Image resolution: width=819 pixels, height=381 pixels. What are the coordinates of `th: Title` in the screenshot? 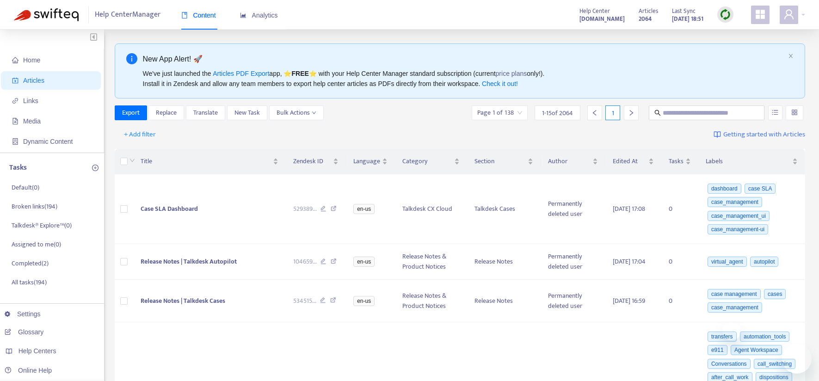 It's located at (209, 161).